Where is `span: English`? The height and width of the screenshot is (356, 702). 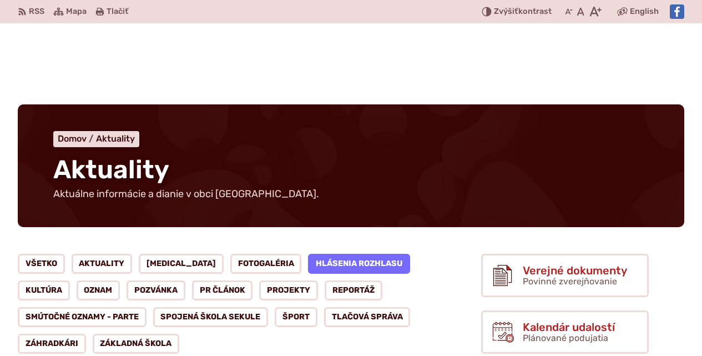
span: English is located at coordinates (644, 12).